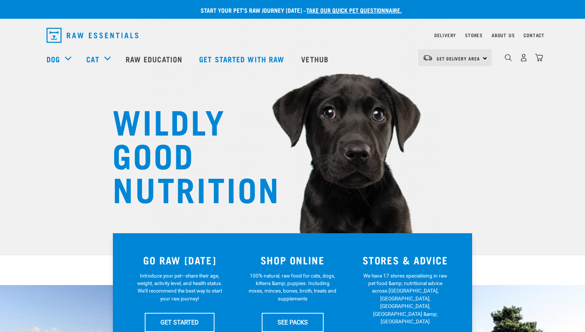 The height and width of the screenshot is (332, 585). What do you see at coordinates (293, 322) in the screenshot?
I see `a: SEE PACKS` at bounding box center [293, 322].